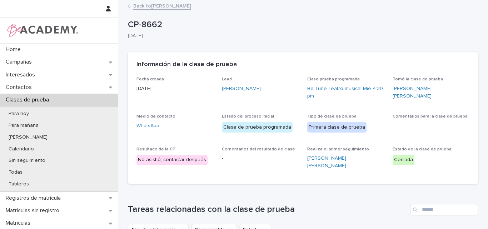 The image size is (488, 229). Describe the element at coordinates (227, 79) in the screenshot. I see `span: Lead` at that location.